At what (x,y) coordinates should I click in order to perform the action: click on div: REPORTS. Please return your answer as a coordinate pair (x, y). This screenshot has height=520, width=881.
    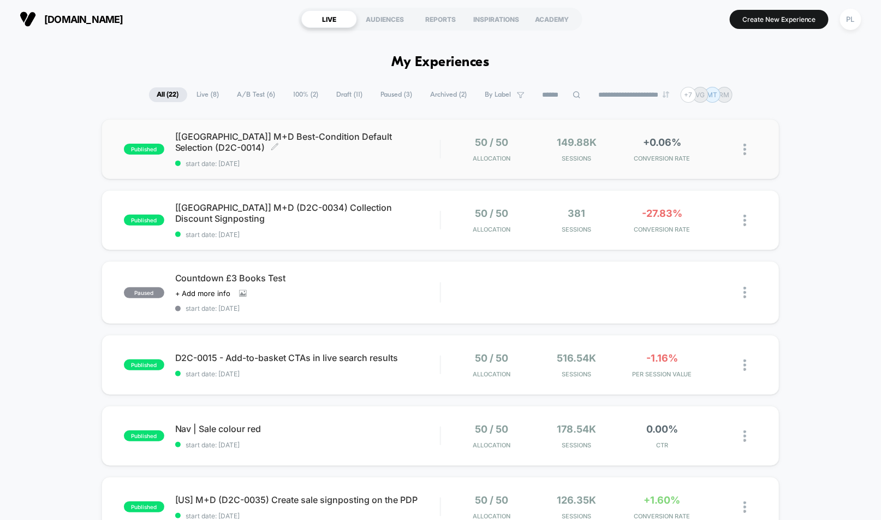
    Looking at the image, I should click on (441, 19).